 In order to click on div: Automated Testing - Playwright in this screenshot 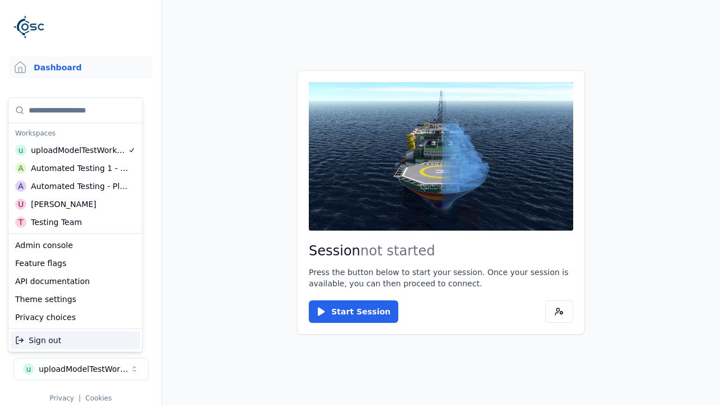, I will do `click(79, 186)`.